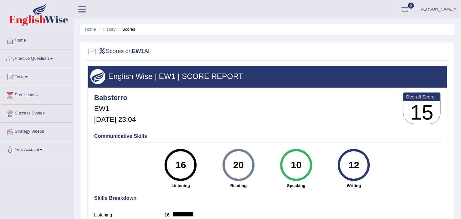 This screenshot has height=219, width=461. Describe the element at coordinates (115, 98) in the screenshot. I see `h4: Babsterro` at that location.